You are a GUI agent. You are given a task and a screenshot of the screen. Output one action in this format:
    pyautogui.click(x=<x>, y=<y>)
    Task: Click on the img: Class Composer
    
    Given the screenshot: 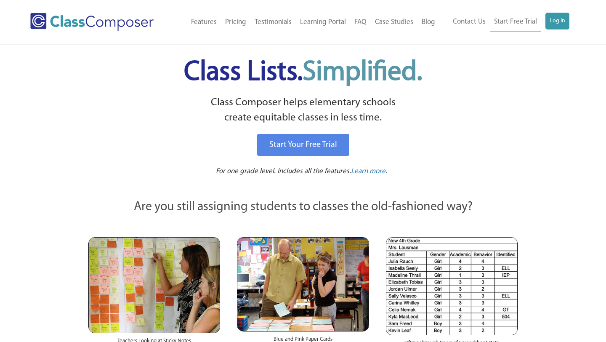 What is the action you would take?
    pyautogui.click(x=92, y=22)
    